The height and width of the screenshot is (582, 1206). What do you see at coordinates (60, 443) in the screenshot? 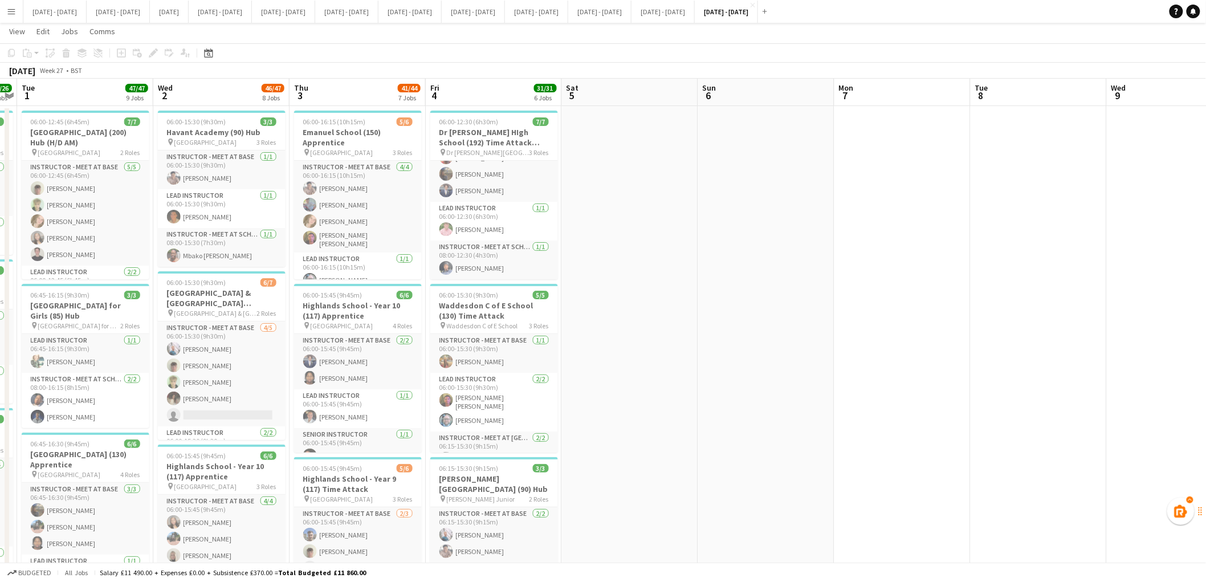
I see `span: 06:45-16:30 (9h45m)` at bounding box center [60, 443].